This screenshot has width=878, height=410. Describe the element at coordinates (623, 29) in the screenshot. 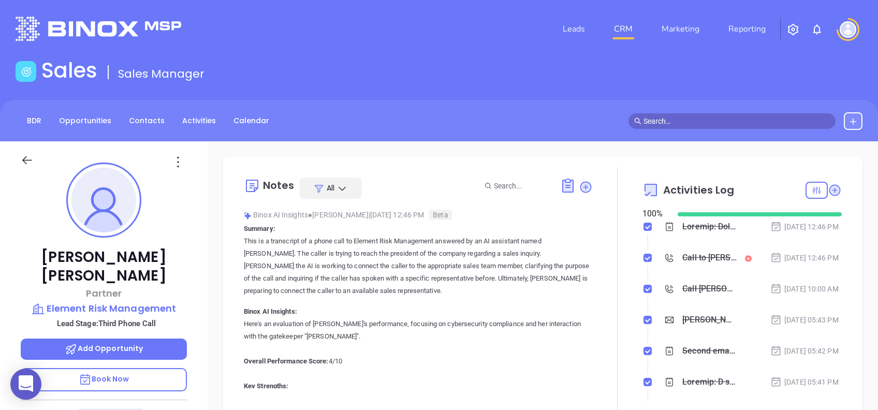

I see `a: CRM` at that location.